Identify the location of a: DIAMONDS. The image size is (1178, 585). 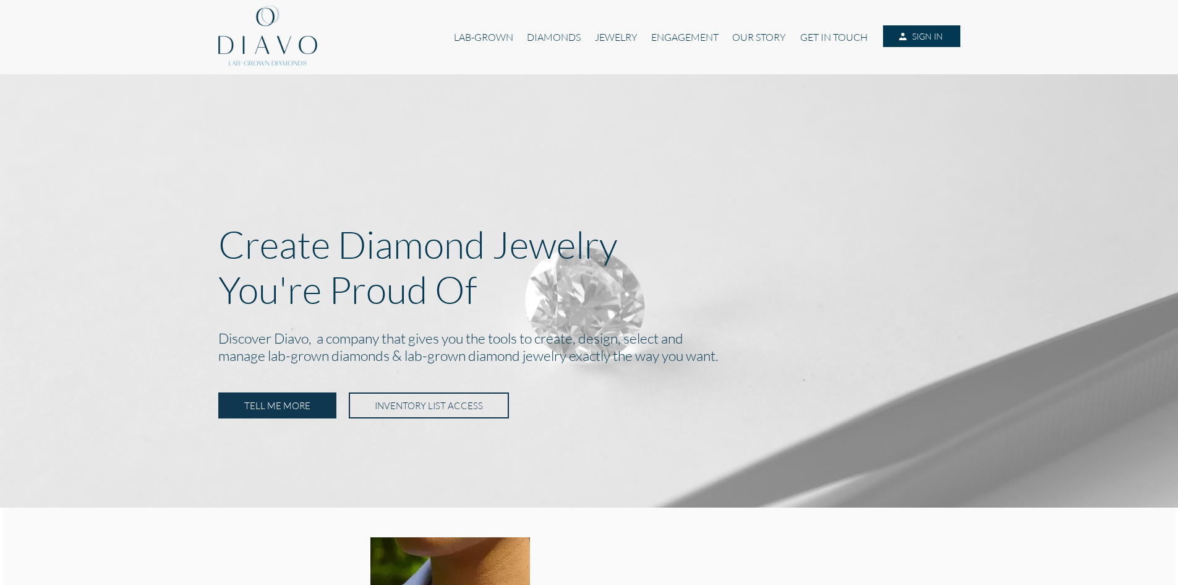
(554, 37).